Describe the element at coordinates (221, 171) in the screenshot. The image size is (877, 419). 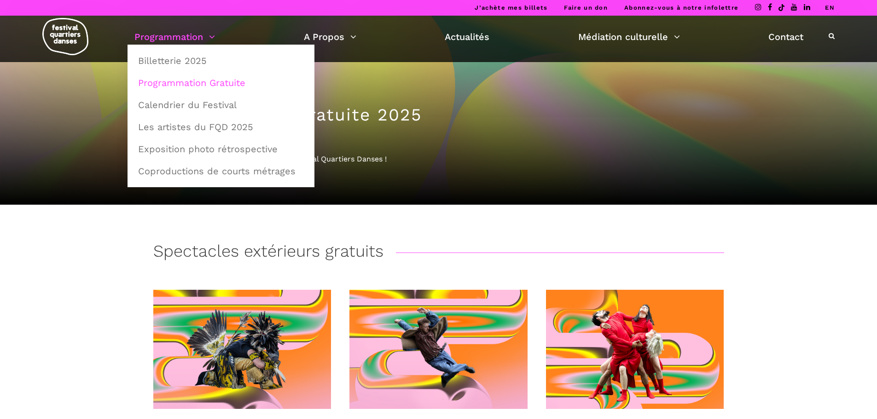
I see `a: Coproductions de courts métrages` at that location.